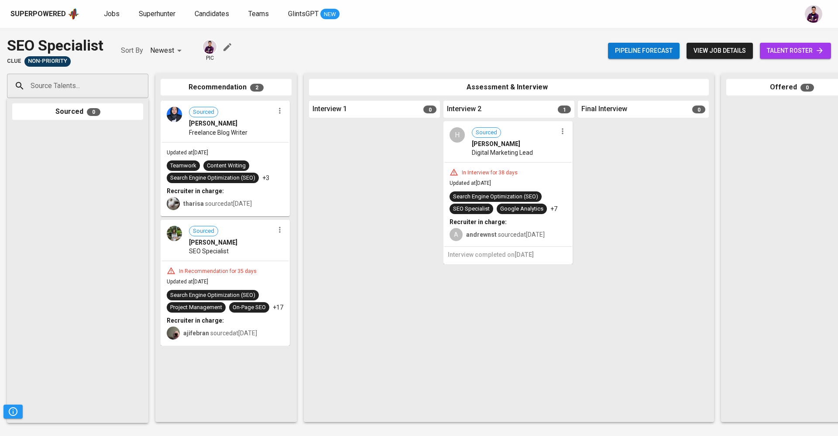 This screenshot has width=838, height=436. Describe the element at coordinates (14, 61) in the screenshot. I see `span: Clue` at that location.